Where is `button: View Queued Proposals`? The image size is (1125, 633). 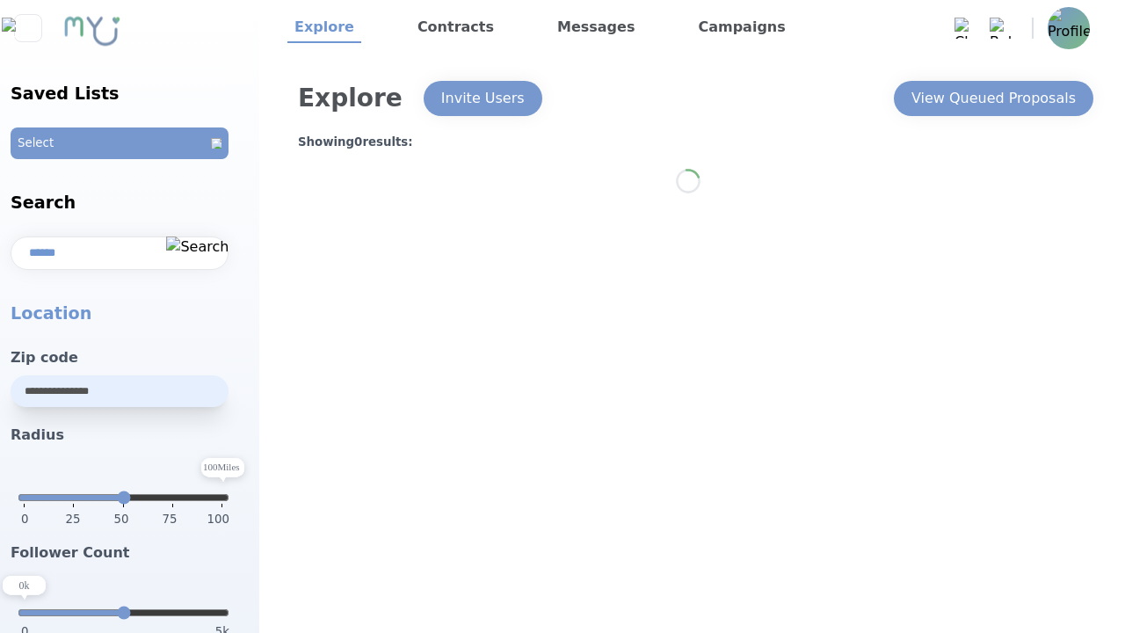 button: View Queued Proposals is located at coordinates (993, 98).